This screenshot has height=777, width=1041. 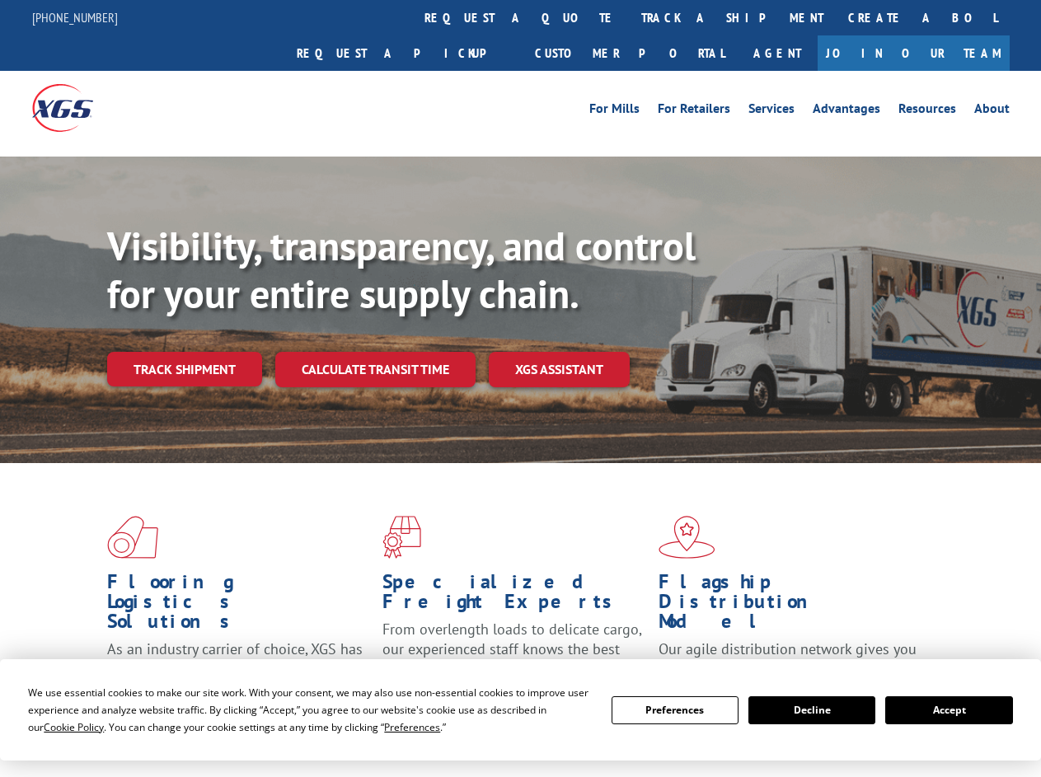 What do you see at coordinates (992, 111) in the screenshot?
I see `a: About` at bounding box center [992, 111].